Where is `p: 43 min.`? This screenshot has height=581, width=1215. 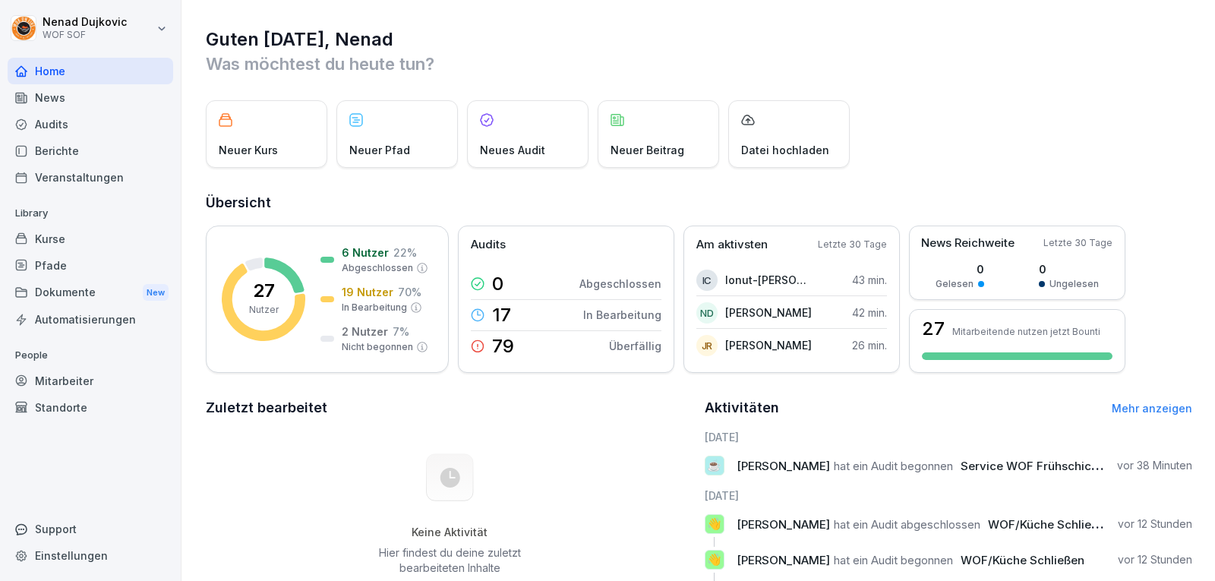 p: 43 min. is located at coordinates (870, 279).